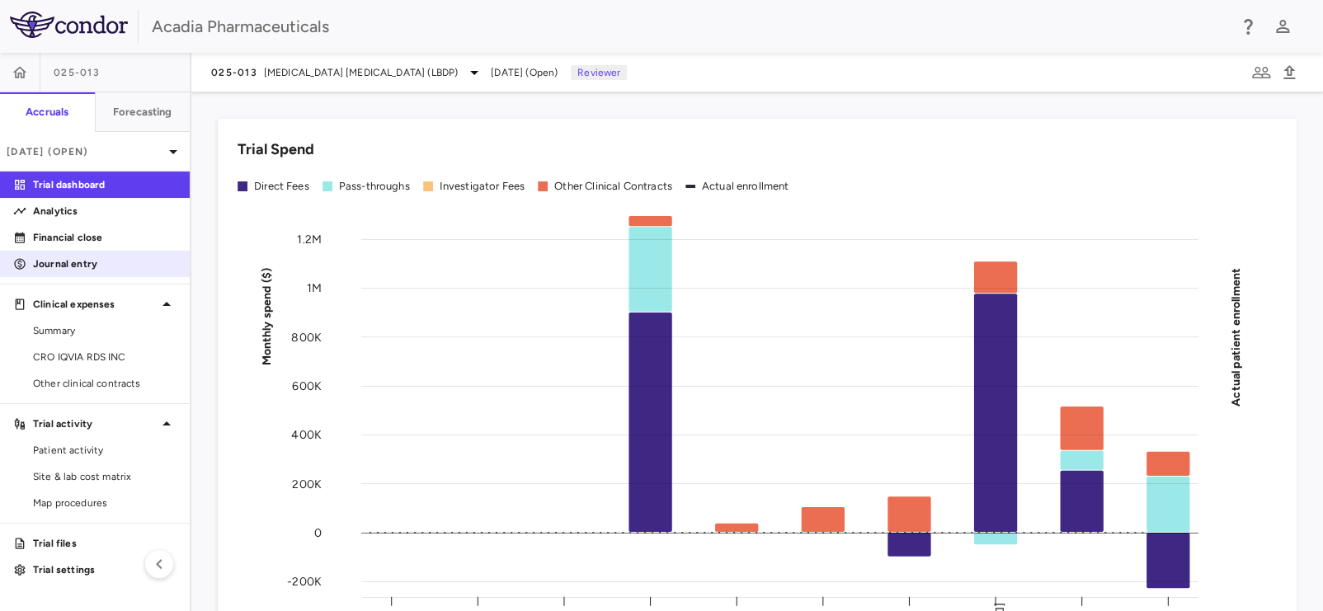 The image size is (1323, 611). What do you see at coordinates (105, 477) in the screenshot?
I see `span: Site & lab cost matrix` at bounding box center [105, 477].